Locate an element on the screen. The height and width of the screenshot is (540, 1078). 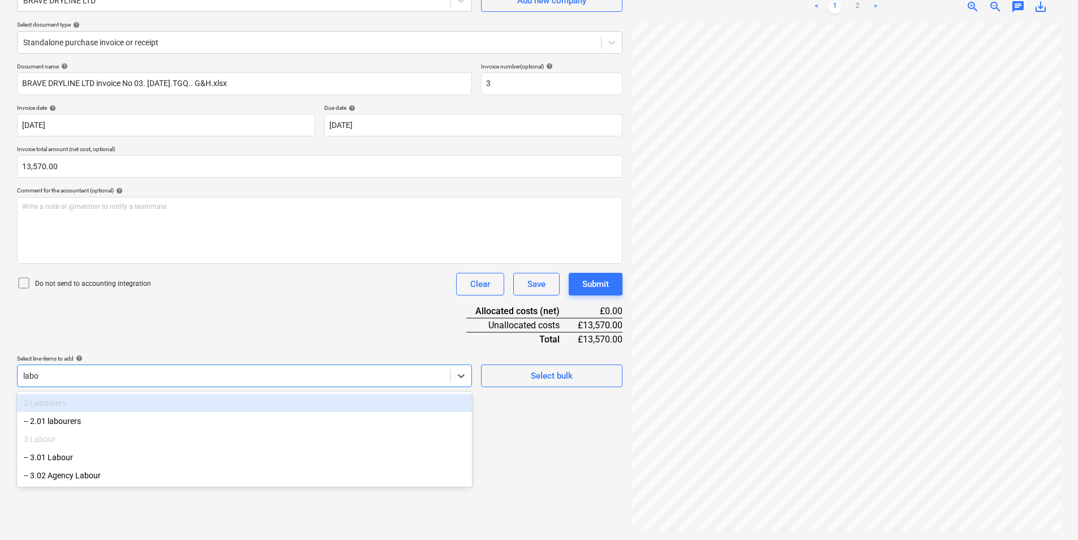
button: Save is located at coordinates (536, 284).